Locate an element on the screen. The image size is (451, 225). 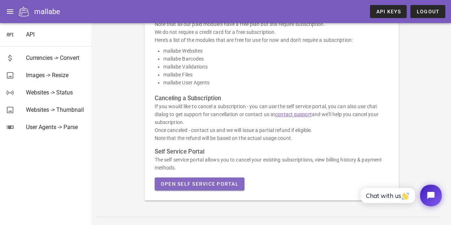
a: API Keys is located at coordinates (388, 12).